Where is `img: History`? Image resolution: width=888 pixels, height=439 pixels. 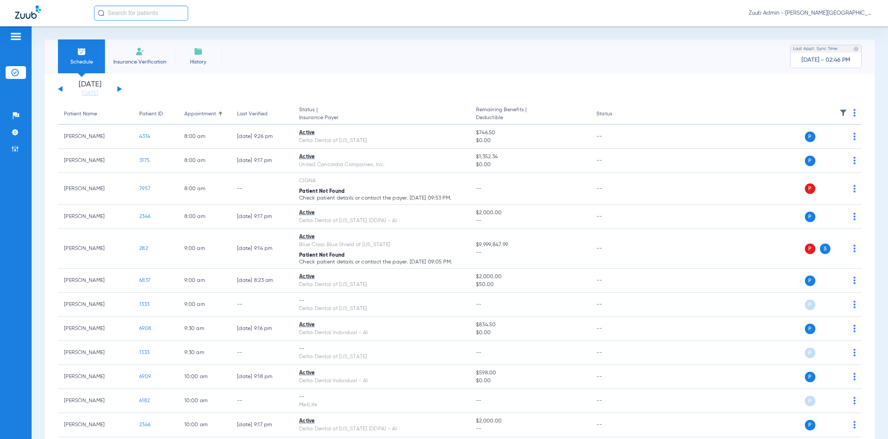
img: History is located at coordinates (198, 52).